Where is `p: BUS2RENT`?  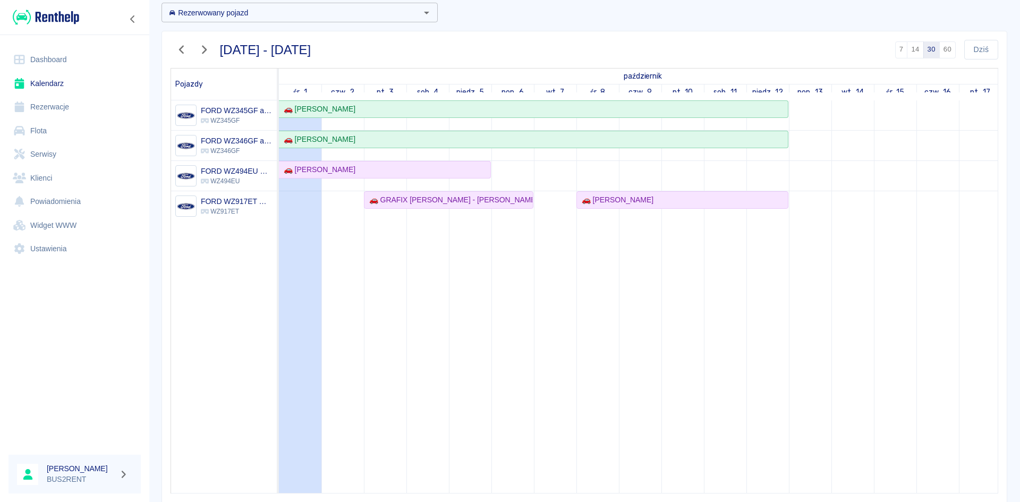 p: BUS2RENT is located at coordinates (81, 479).